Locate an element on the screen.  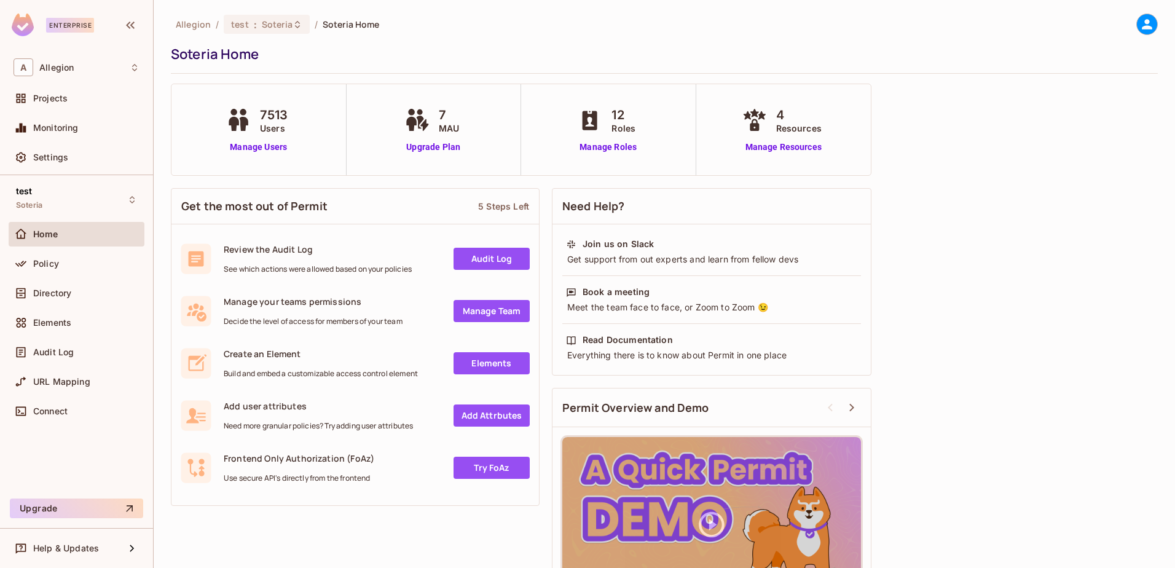
span: 12 is located at coordinates (623, 115).